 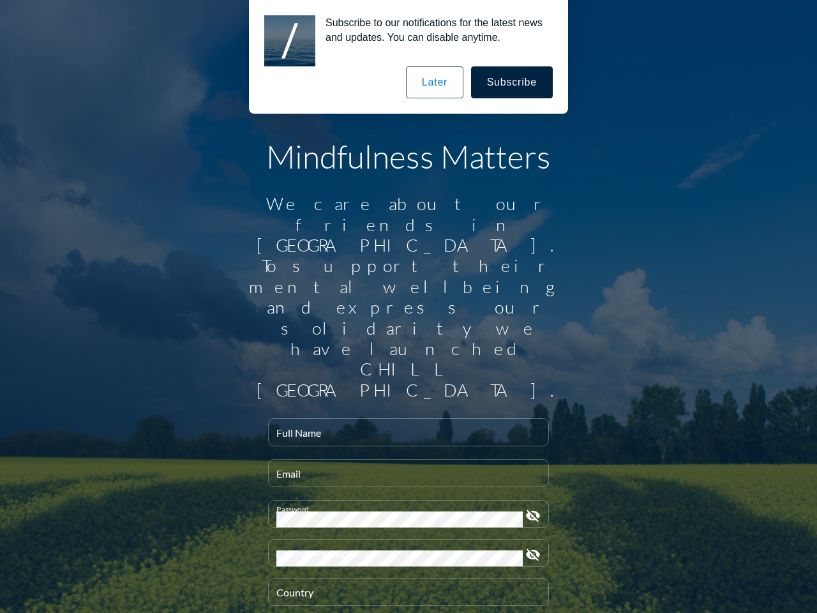 I want to click on h1: Mindfulness Matters, so click(x=409, y=156).